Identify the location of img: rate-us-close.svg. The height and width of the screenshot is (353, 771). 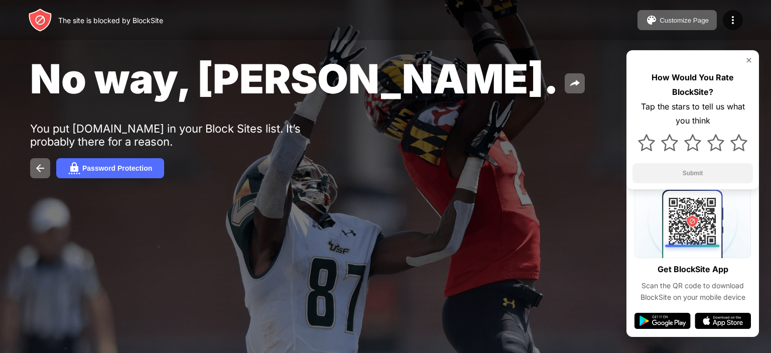
(749, 60).